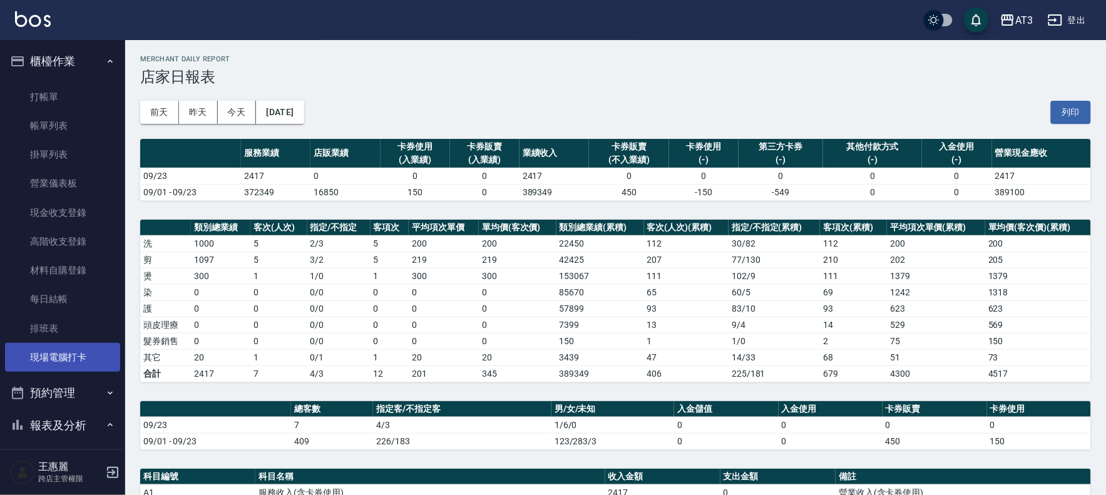 This screenshot has height=495, width=1106. Describe the element at coordinates (1038, 309) in the screenshot. I see `td: 623` at that location.